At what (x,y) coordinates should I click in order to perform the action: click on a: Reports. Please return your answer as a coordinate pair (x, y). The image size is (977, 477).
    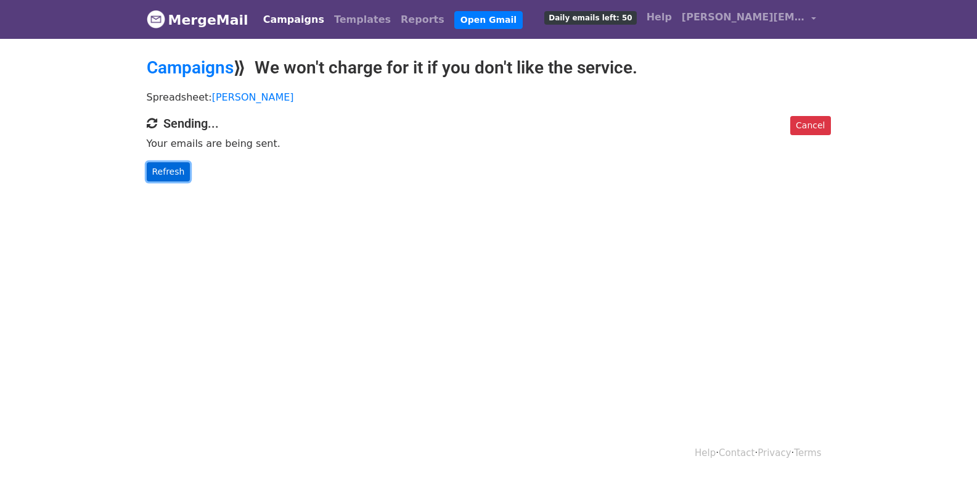
    Looking at the image, I should click on (422, 20).